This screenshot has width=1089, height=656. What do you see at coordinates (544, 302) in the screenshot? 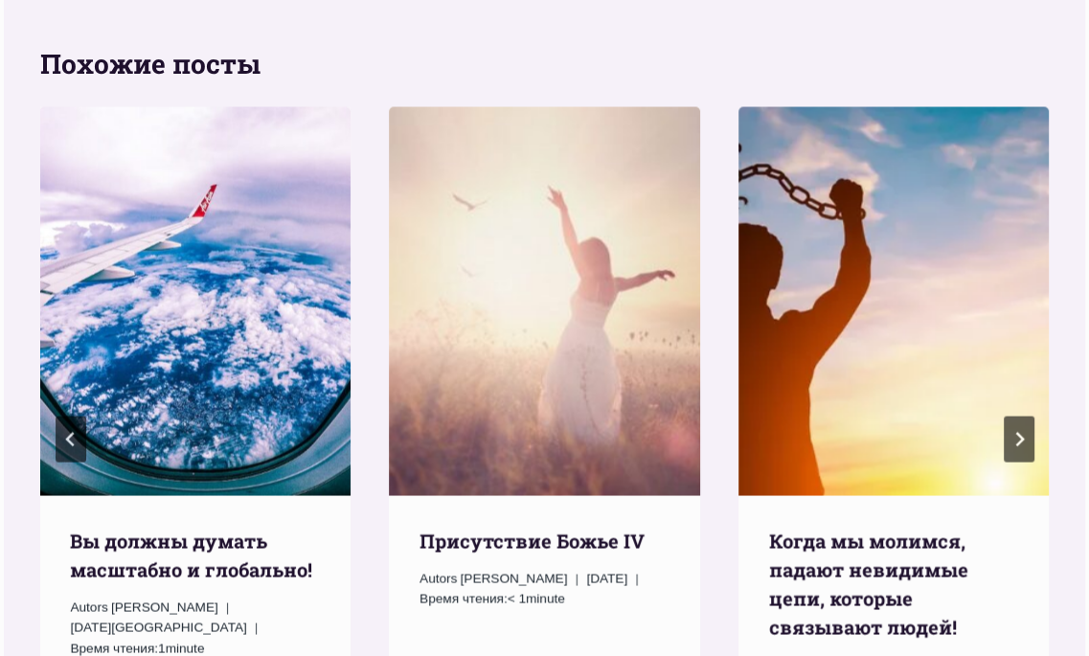
I see `img: Присутствие Божье IV` at bounding box center [544, 302].